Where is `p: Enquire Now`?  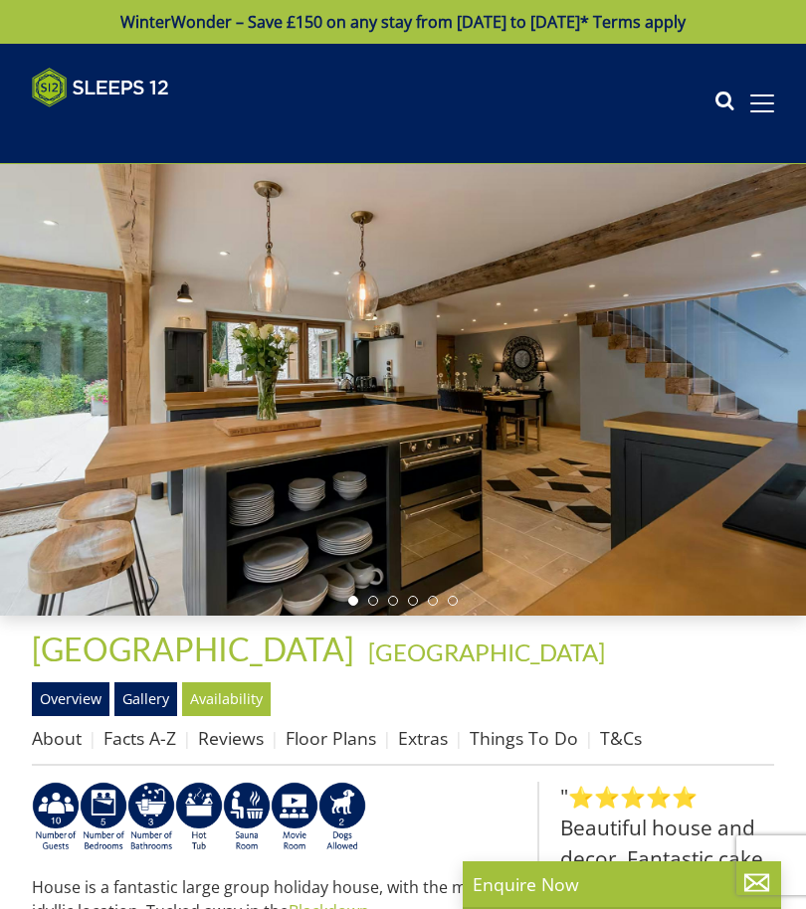
p: Enquire Now is located at coordinates (622, 885).